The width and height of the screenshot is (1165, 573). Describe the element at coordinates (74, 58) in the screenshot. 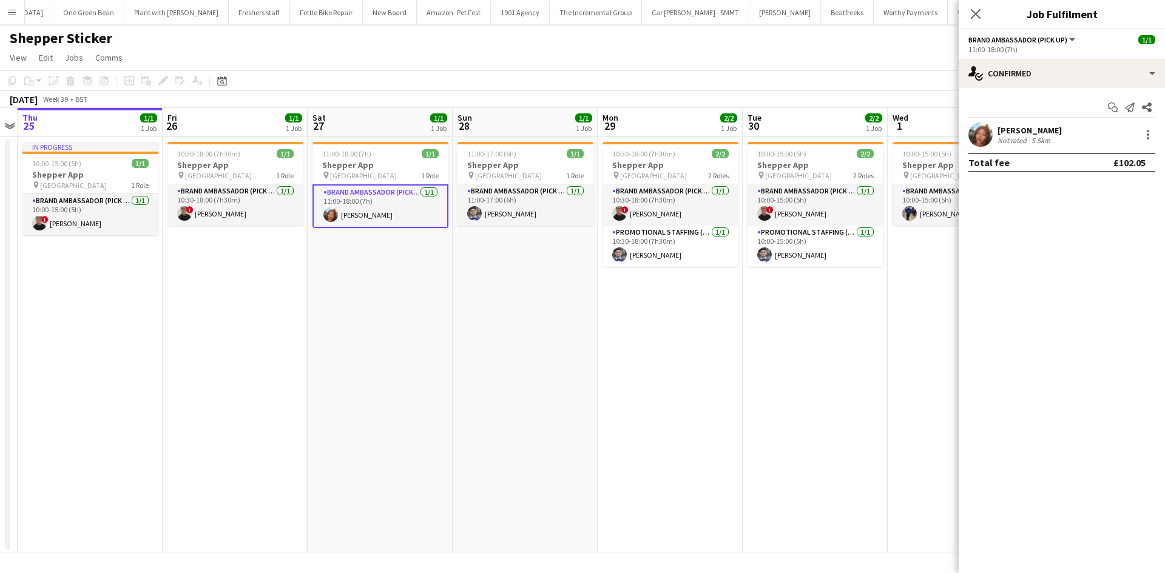

I see `span: Jobs` at that location.